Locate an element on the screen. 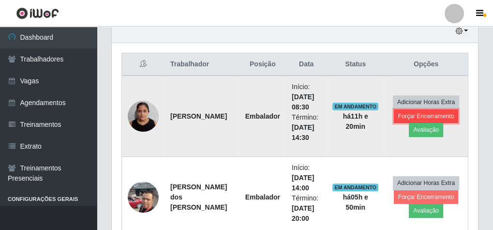 Image resolution: width=493 pixels, height=230 pixels. strong: há 05 h e 50 min is located at coordinates (356, 202).